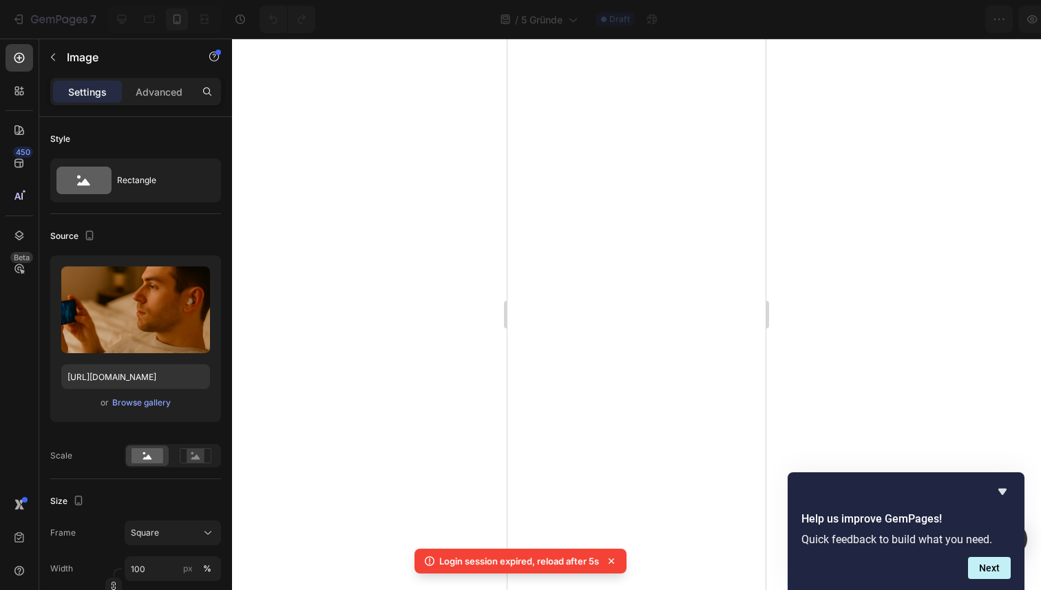 This screenshot has width=1041, height=590. Describe the element at coordinates (620, 19) in the screenshot. I see `span: Draft` at that location.